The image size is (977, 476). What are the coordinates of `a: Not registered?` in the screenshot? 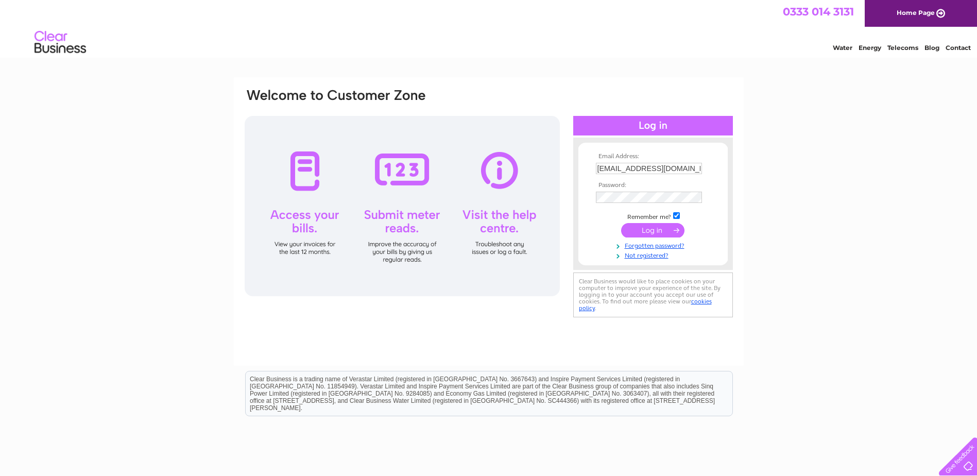 It's located at (654, 254).